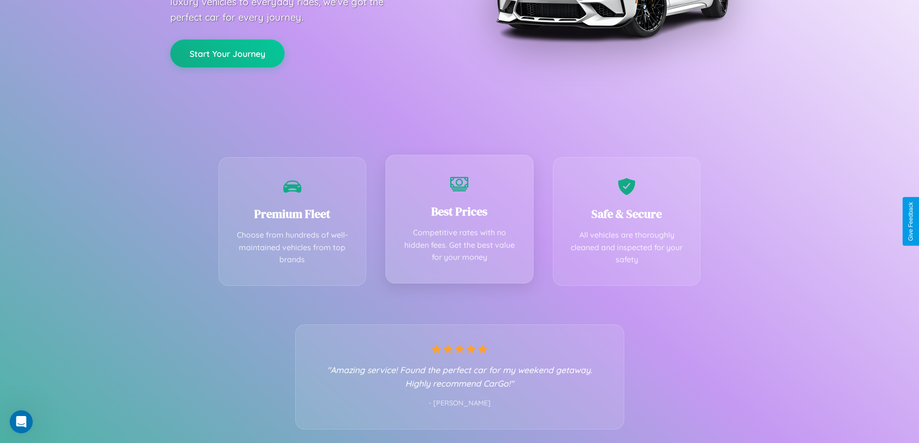 The image size is (919, 443). Describe the element at coordinates (626, 214) in the screenshot. I see `h3: Safe & Secure` at that location.